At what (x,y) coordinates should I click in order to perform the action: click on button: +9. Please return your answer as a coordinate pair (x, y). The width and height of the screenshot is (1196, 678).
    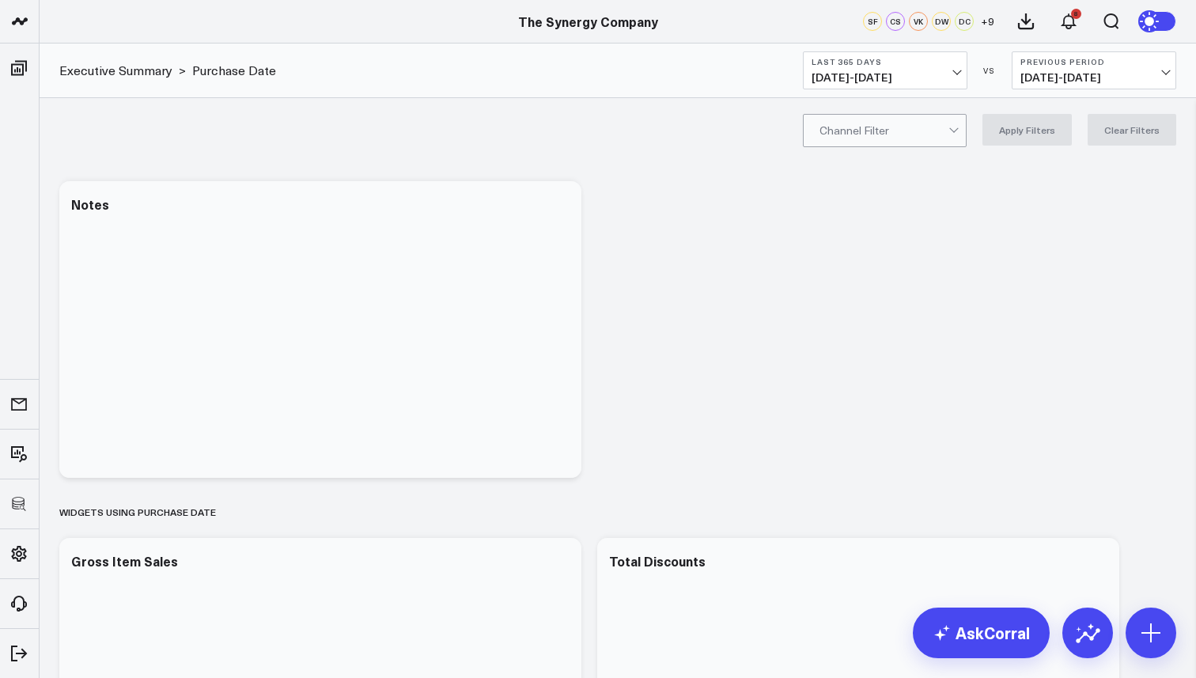
    Looking at the image, I should click on (987, 21).